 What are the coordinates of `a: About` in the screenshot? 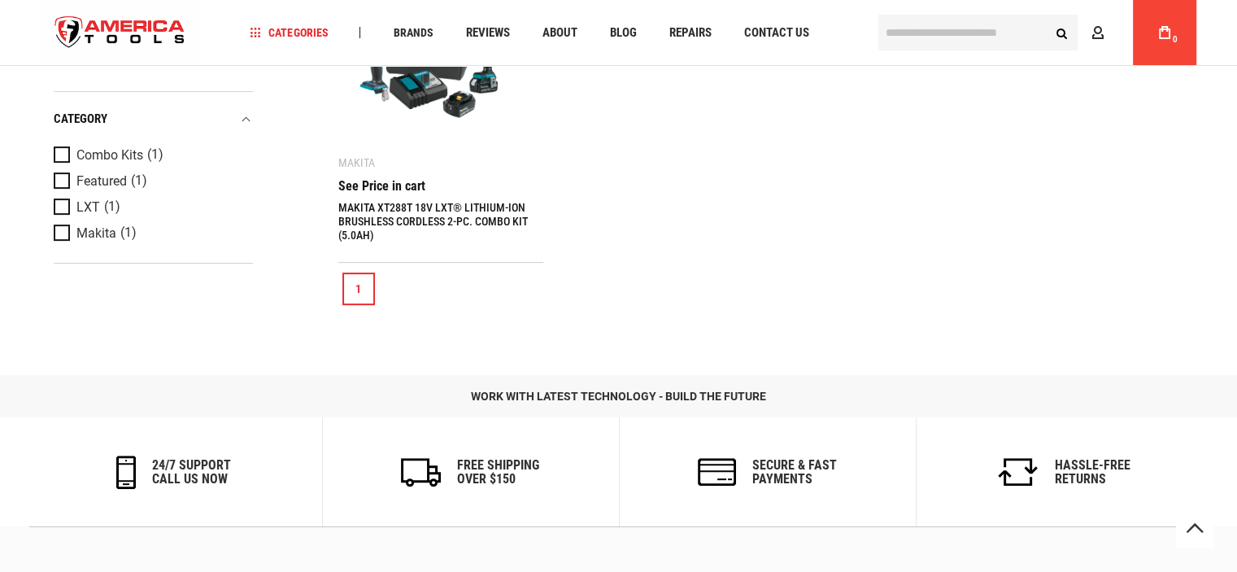 It's located at (559, 33).